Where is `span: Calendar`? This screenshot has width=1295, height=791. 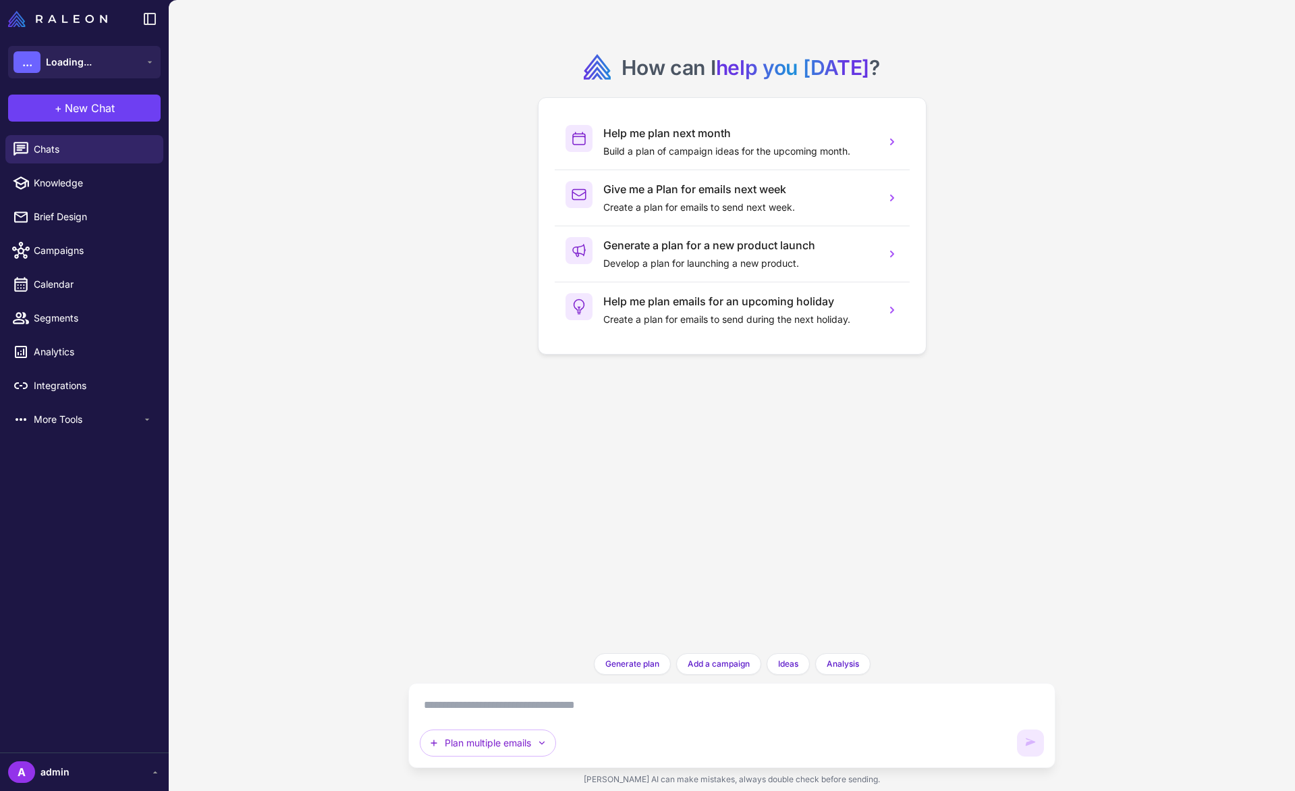 span: Calendar is located at coordinates (93, 284).